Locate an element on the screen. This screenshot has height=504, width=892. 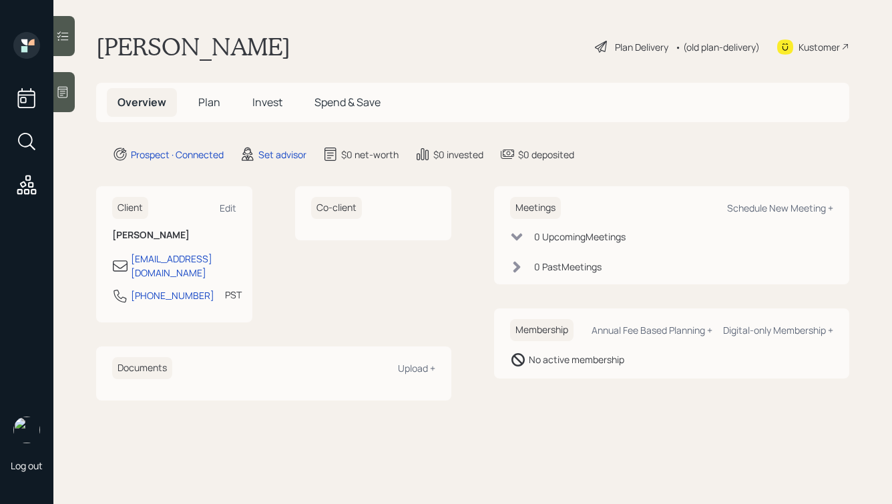
div: Digital-only Membership + is located at coordinates (778, 330).